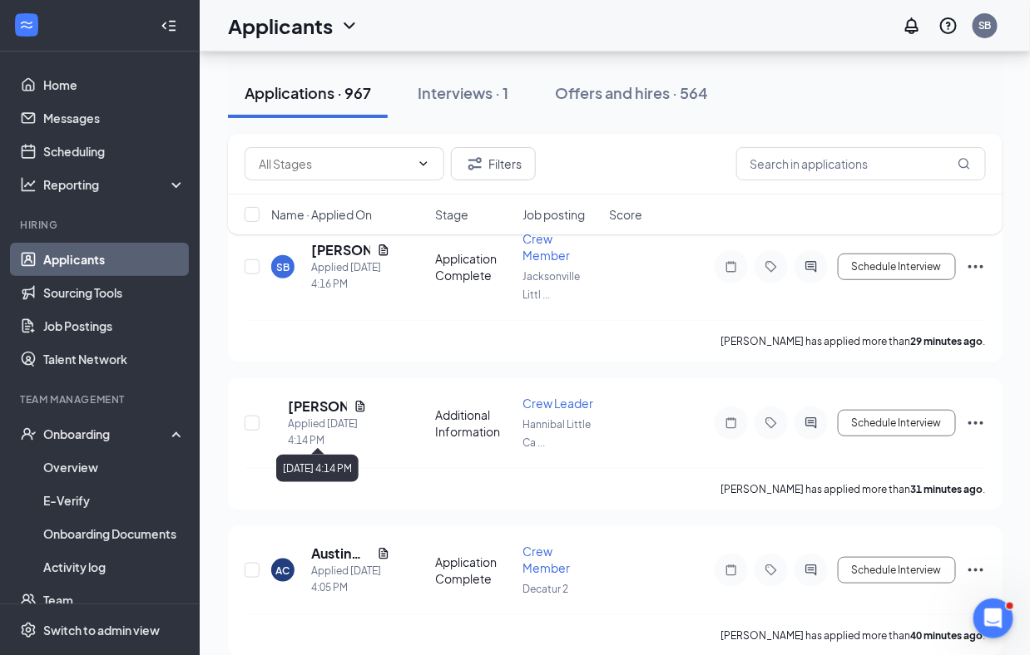 The height and width of the screenshot is (655, 1030). Describe the element at coordinates (169, 26) in the screenshot. I see `svg: Collapse` at that location.